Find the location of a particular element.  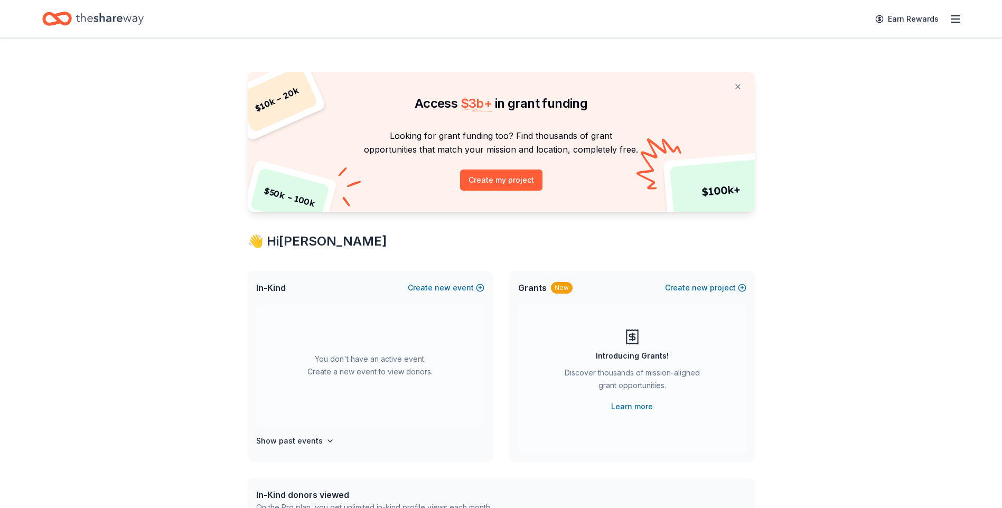

div: In-Kind donors viewed is located at coordinates (374, 495).